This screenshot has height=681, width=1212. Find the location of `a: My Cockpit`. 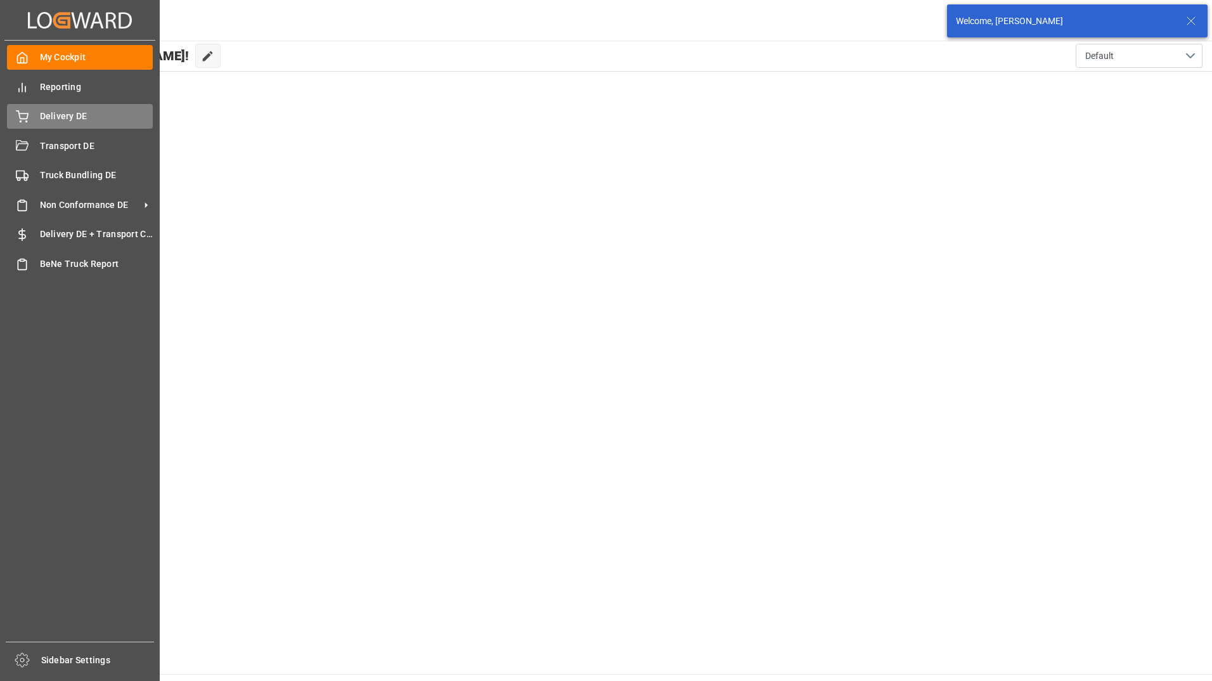

a: My Cockpit is located at coordinates (80, 57).